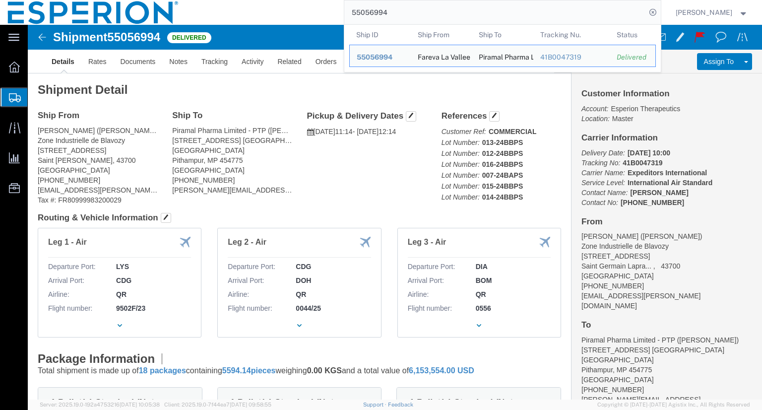 This screenshot has width=762, height=410. I want to click on th: Ship ID, so click(380, 35).